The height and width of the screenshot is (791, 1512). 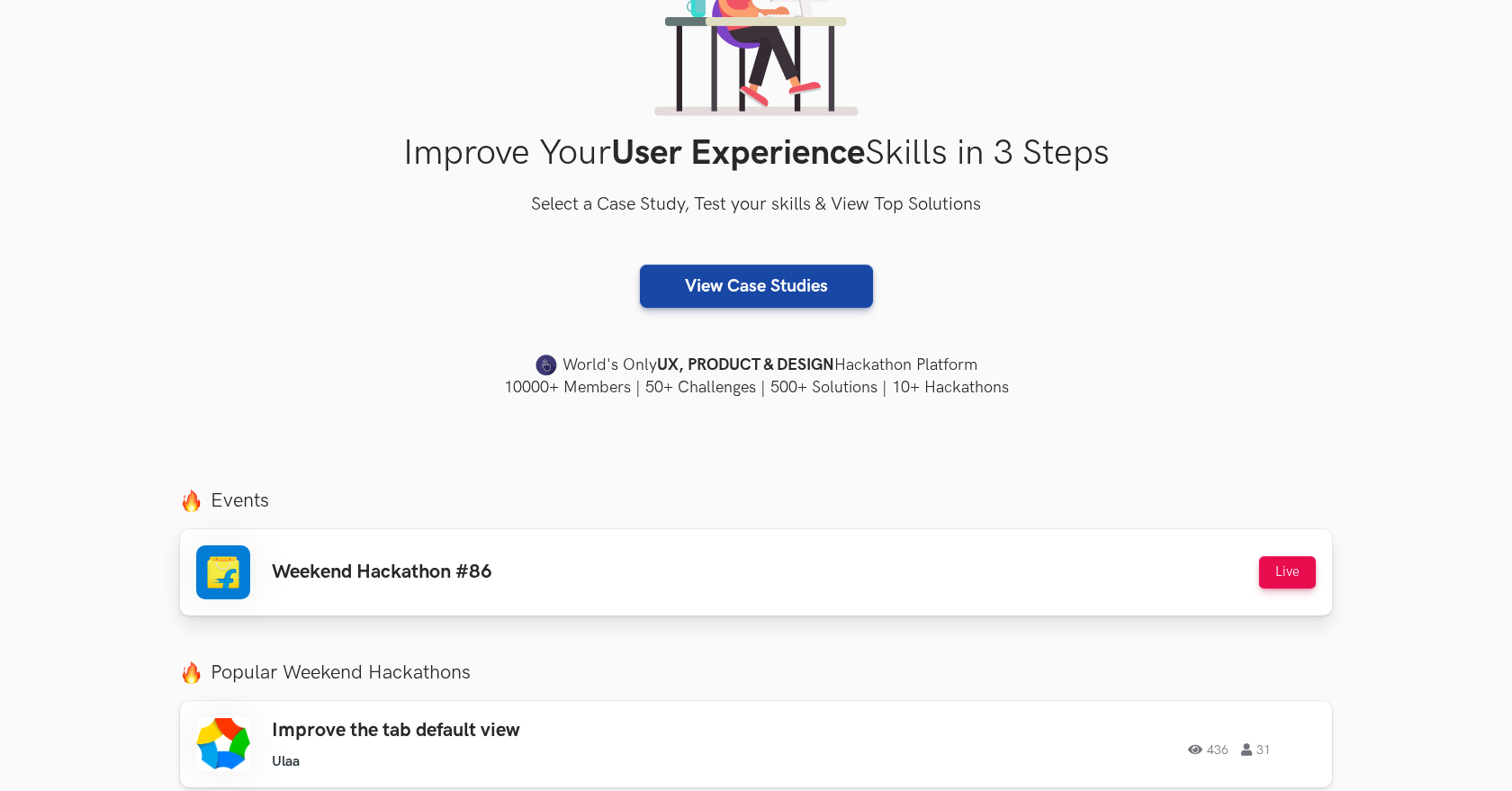 I want to click on a: Weekend Hackathon #86 Live, so click(x=756, y=573).